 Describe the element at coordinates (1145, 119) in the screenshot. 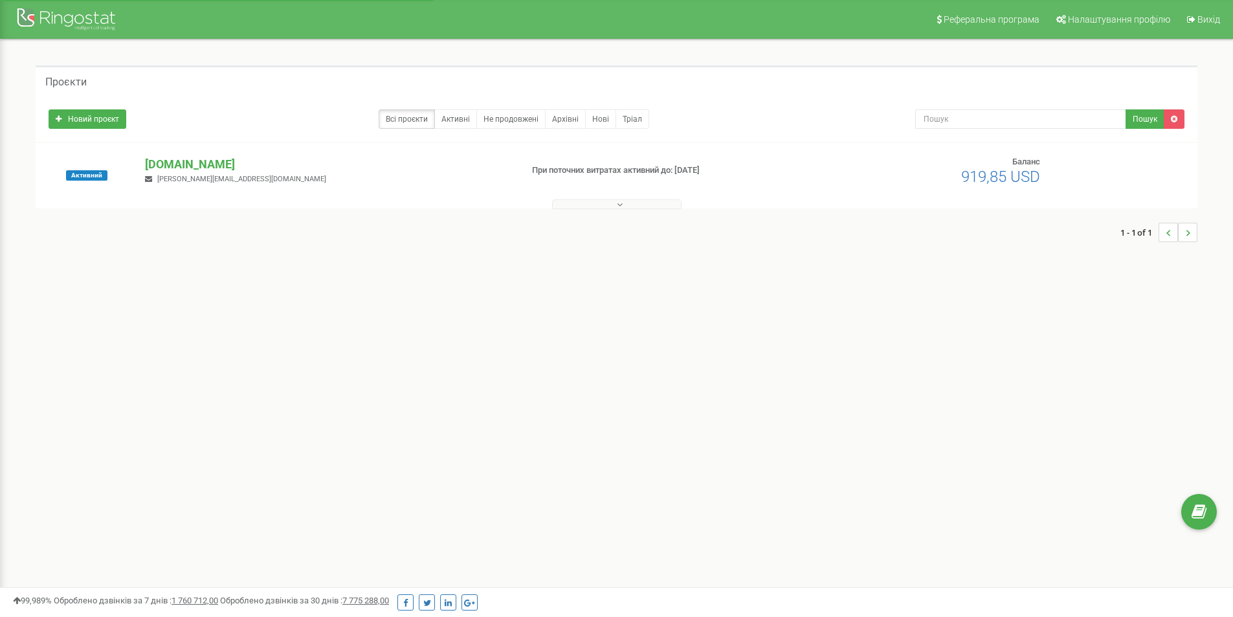

I see `button: Пошук` at that location.